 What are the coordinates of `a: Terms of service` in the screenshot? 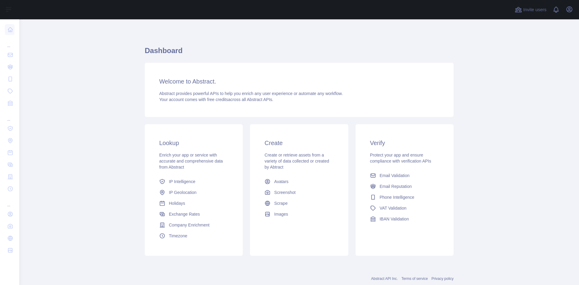 It's located at (414, 279).